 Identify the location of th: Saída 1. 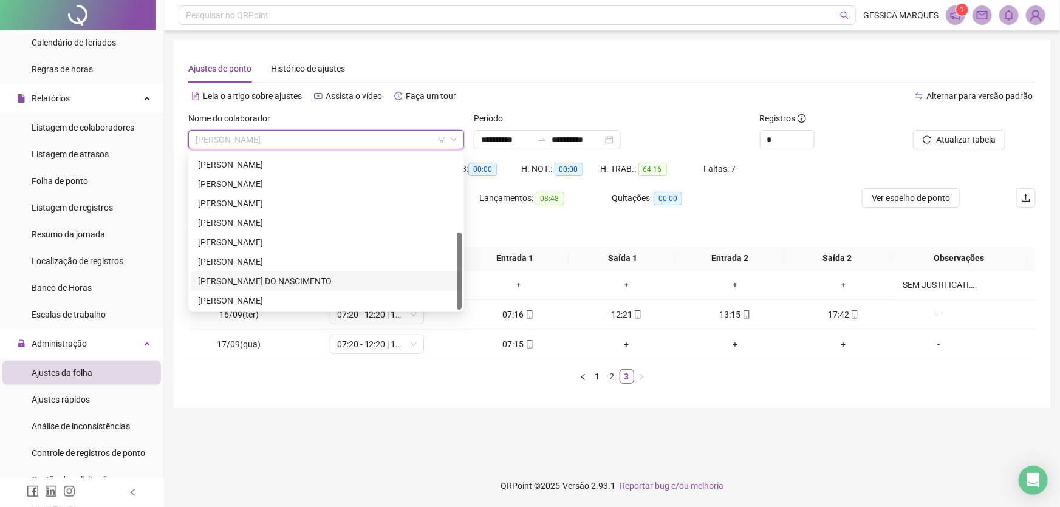
(622, 258).